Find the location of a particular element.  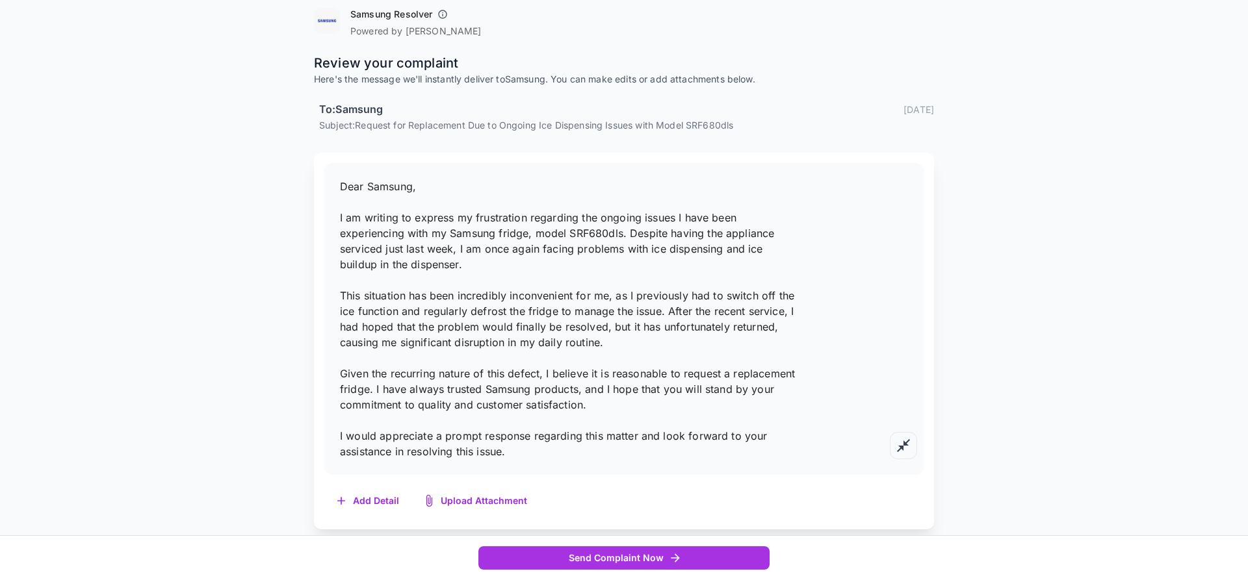

button: Upload Attachment is located at coordinates (476, 501).